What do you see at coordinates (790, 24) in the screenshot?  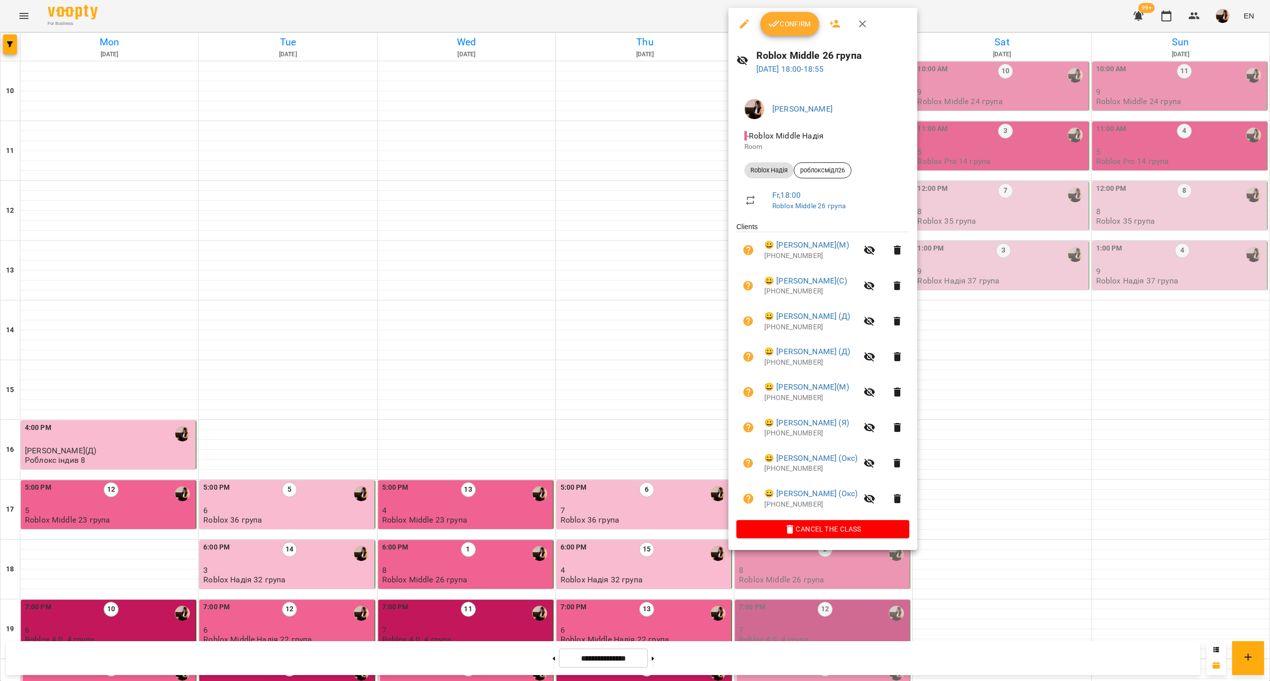 I see `span: Confirm` at bounding box center [790, 24].